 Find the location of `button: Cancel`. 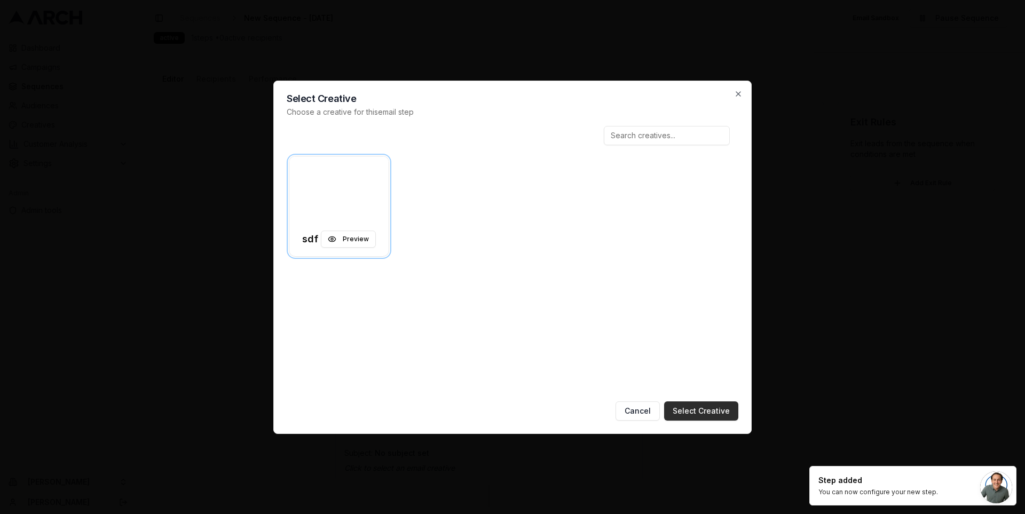

button: Cancel is located at coordinates (637, 411).